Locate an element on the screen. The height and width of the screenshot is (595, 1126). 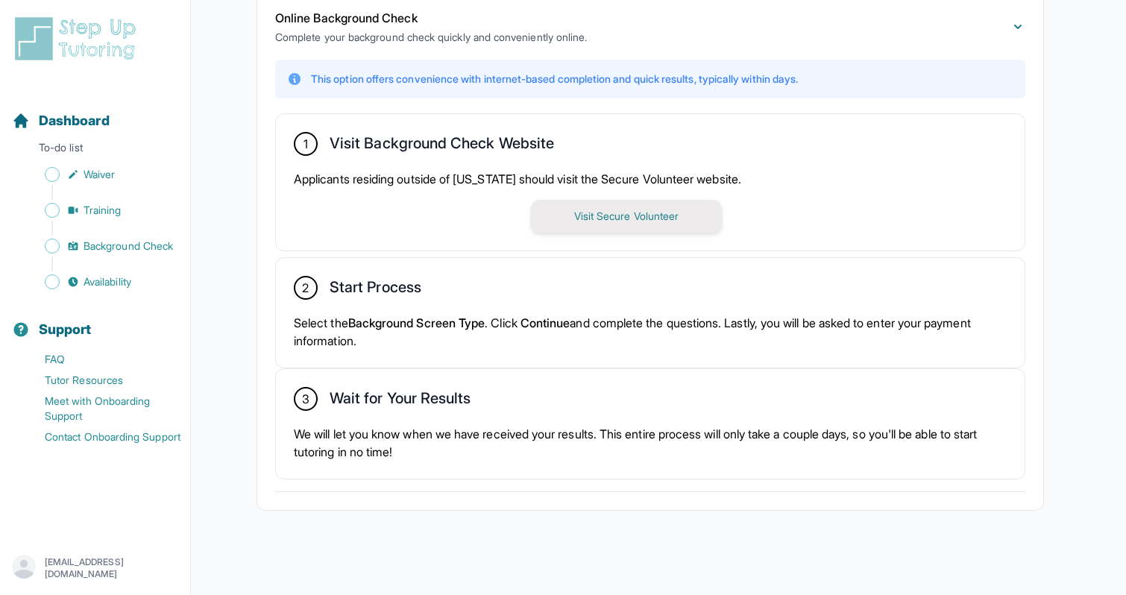
a: FAQ is located at coordinates (101, 359).